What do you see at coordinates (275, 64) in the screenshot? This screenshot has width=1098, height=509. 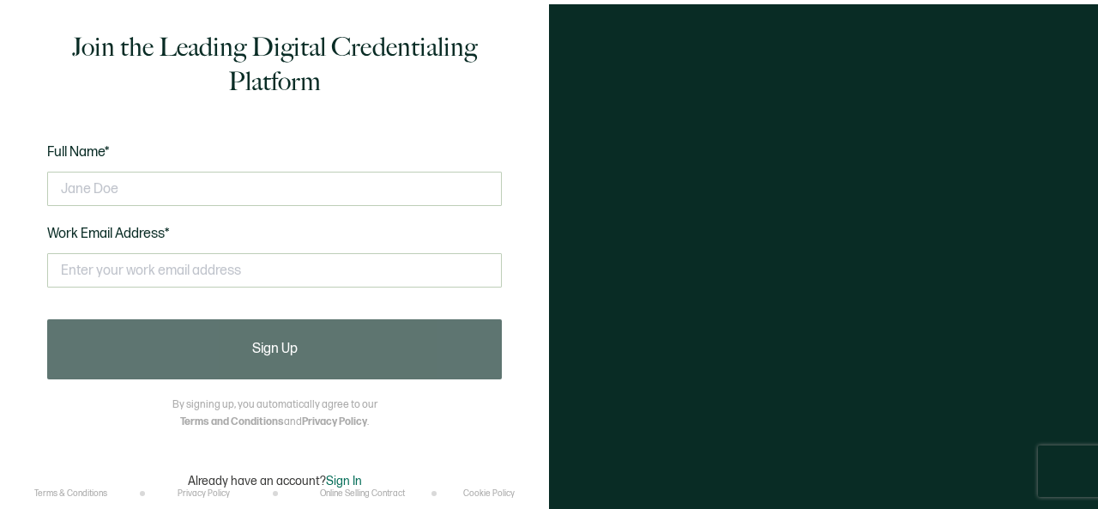 I see `h1: Join the Leading Digital Credentialing Platform` at bounding box center [275, 64].